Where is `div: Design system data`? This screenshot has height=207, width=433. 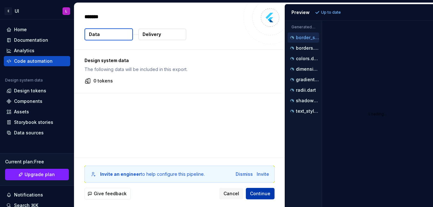 div: Design system data is located at coordinates (24, 80).